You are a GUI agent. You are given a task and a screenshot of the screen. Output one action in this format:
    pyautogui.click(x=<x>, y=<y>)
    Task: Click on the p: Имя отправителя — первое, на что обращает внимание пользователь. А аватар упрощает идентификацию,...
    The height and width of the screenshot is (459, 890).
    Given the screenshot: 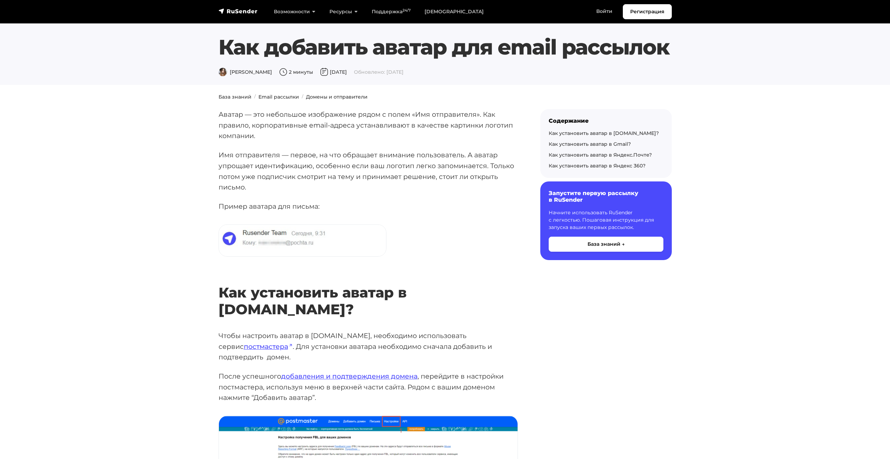 What is the action you would take?
    pyautogui.click(x=368, y=171)
    